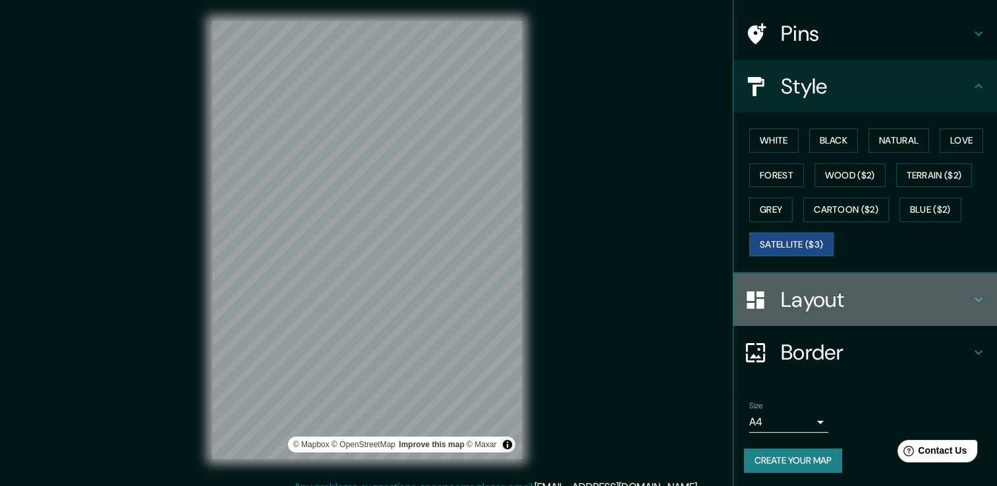  What do you see at coordinates (876, 86) in the screenshot?
I see `h4: Style` at bounding box center [876, 86].